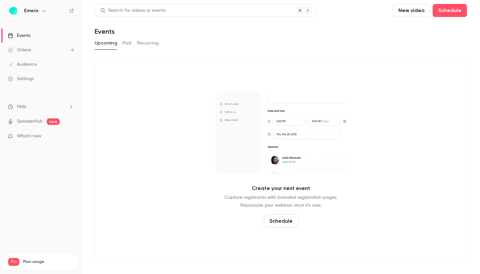 The height and width of the screenshot is (274, 480). I want to click on h1: Events, so click(104, 31).